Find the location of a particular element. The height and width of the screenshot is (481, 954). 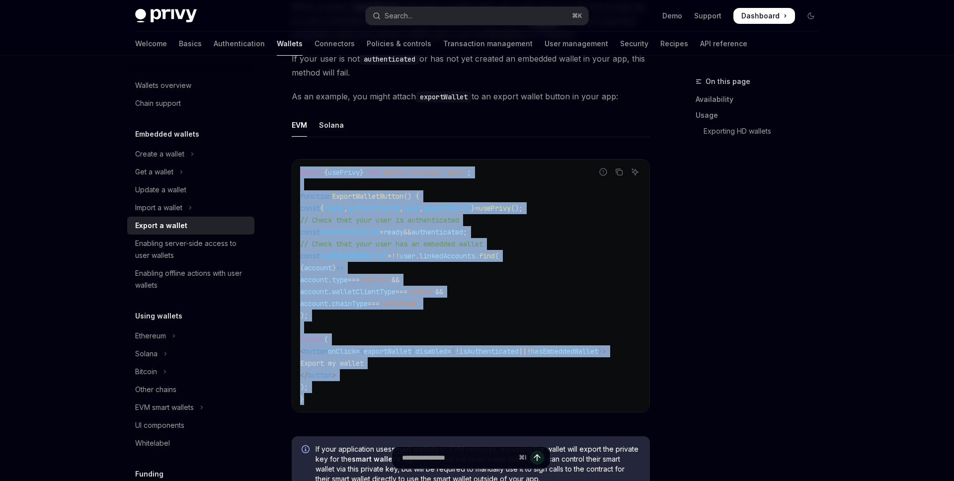

span: const is located at coordinates (310, 232).